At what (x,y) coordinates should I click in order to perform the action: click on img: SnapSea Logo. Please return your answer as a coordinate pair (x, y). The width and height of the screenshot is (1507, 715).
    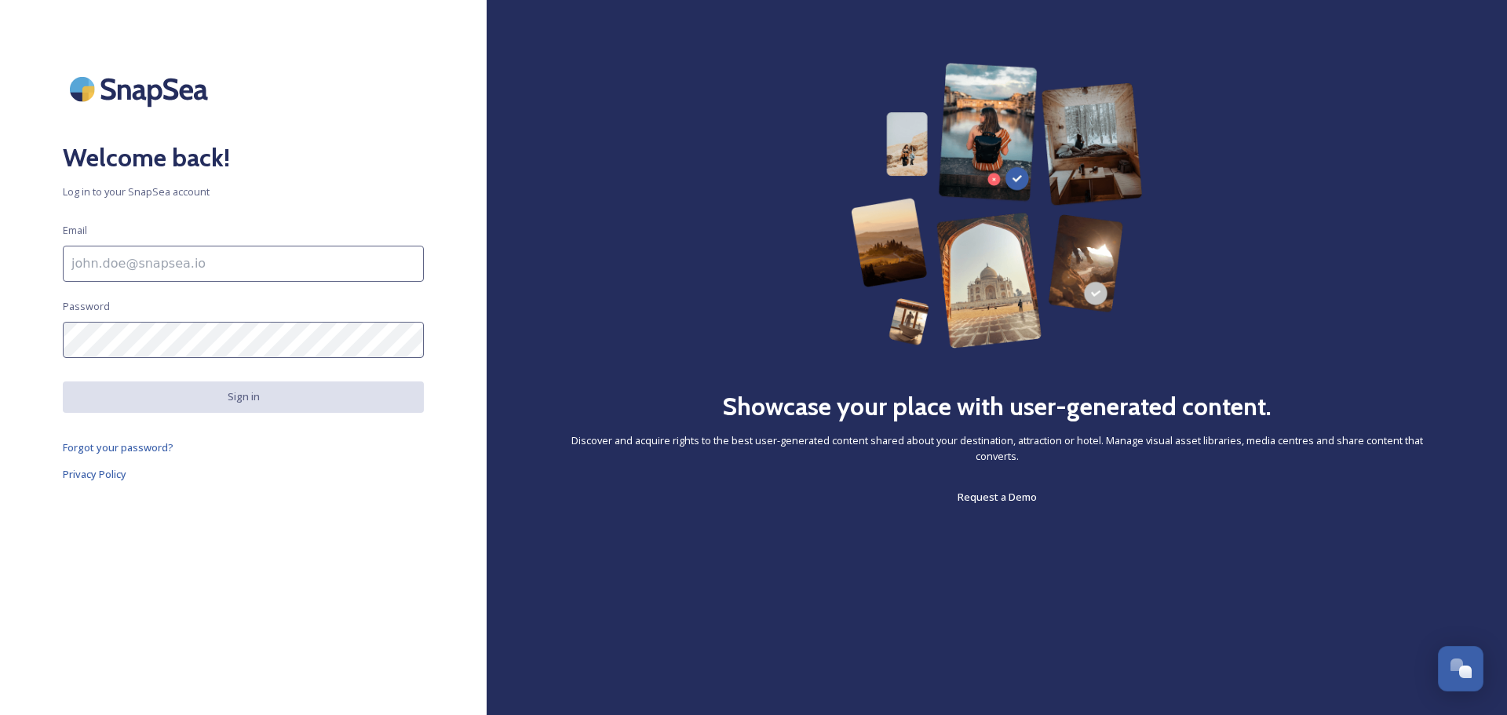
    Looking at the image, I should click on (141, 89).